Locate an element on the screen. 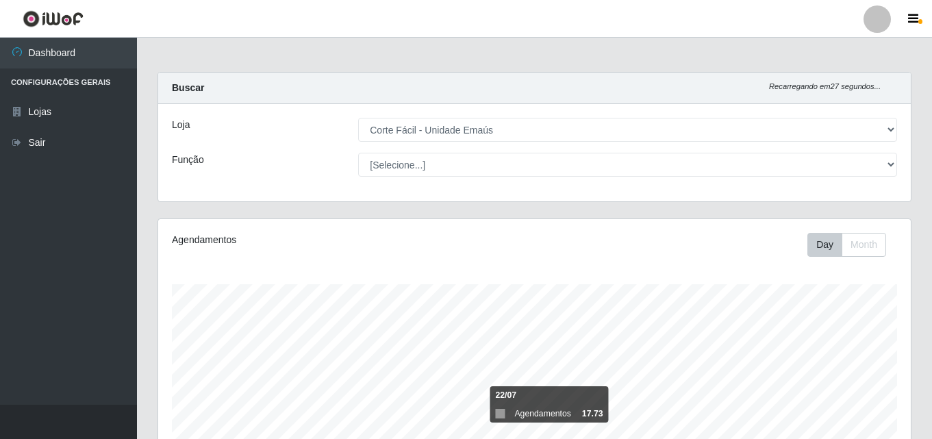  button: Day is located at coordinates (825, 245).